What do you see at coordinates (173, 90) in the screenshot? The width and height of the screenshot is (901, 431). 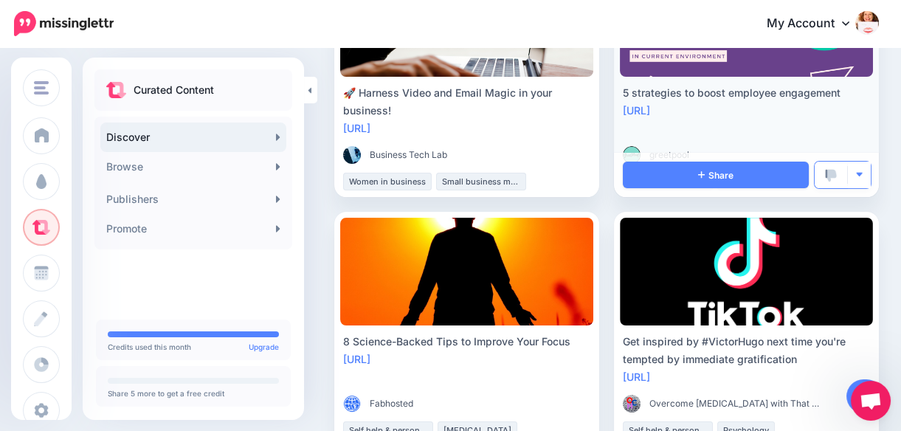 I see `p: Curated Content` at bounding box center [173, 90].